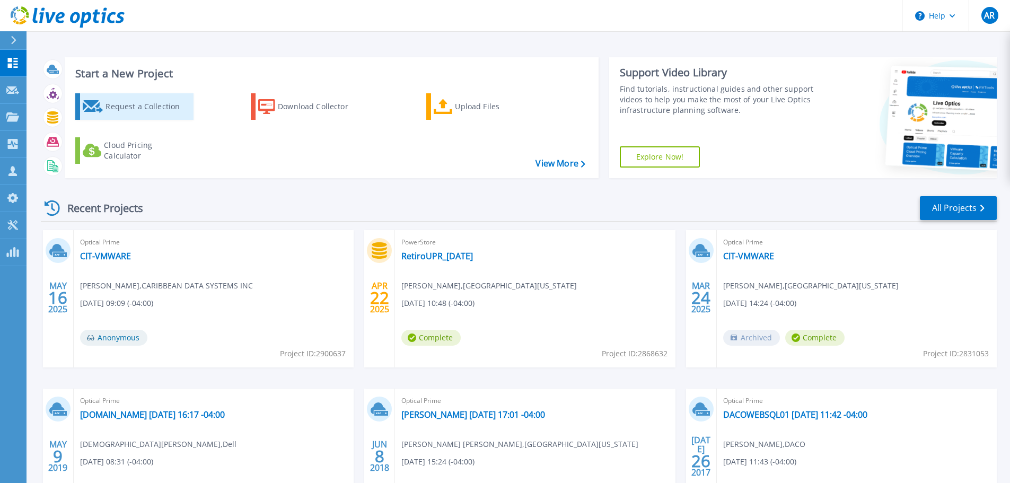 The height and width of the screenshot is (483, 1010). What do you see at coordinates (535, 242) in the screenshot?
I see `span: PowerStore` at bounding box center [535, 242].